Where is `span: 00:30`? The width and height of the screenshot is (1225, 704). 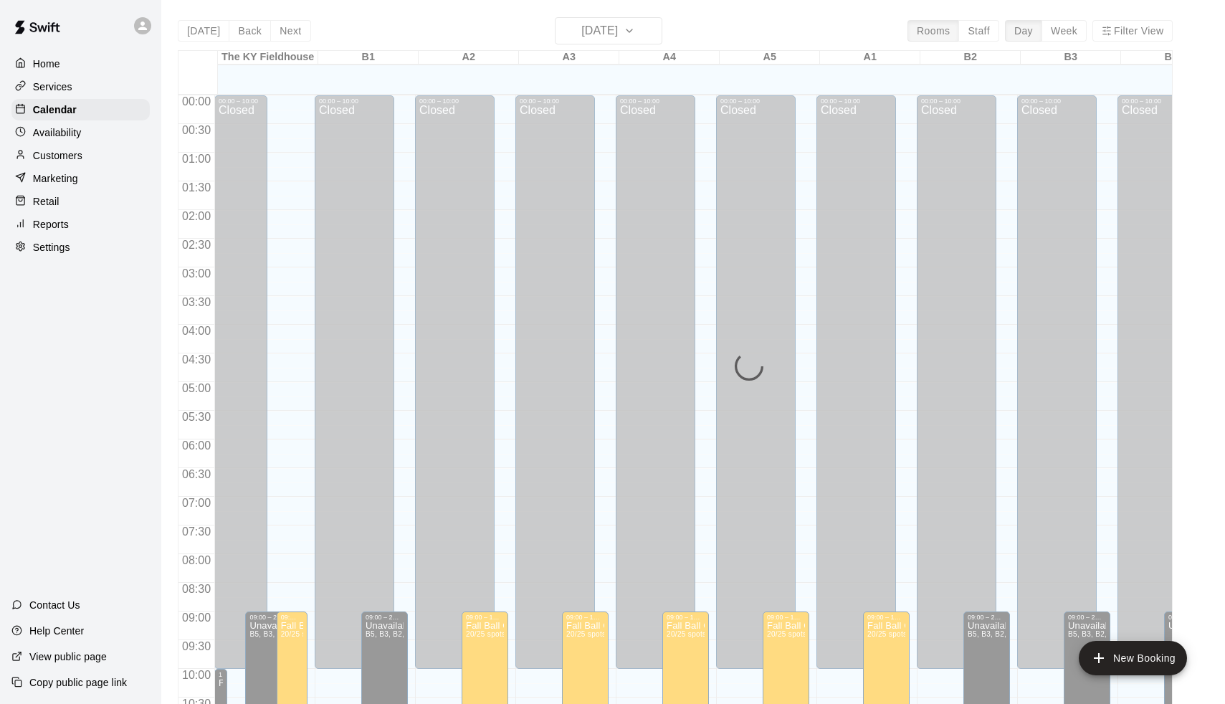 span: 00:30 is located at coordinates (196, 130).